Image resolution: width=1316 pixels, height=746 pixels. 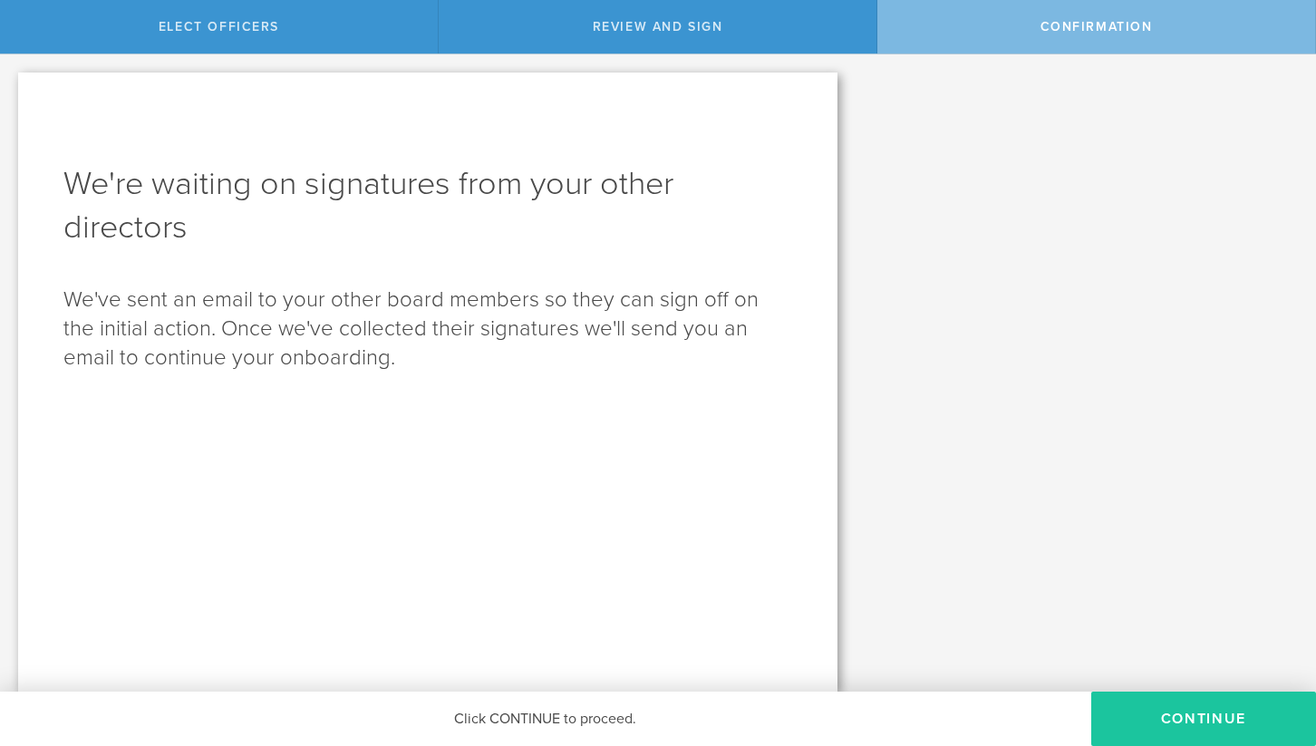 I want to click on span: Review and Sign, so click(x=658, y=26).